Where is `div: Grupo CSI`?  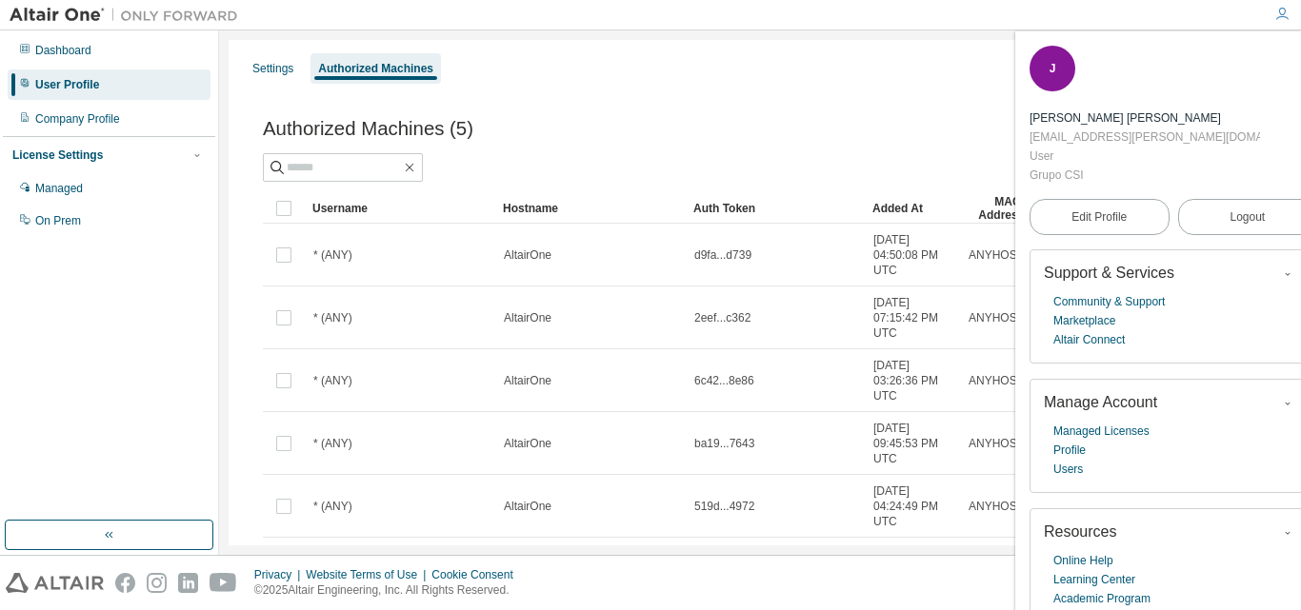
div: Grupo CSI is located at coordinates (1145, 175).